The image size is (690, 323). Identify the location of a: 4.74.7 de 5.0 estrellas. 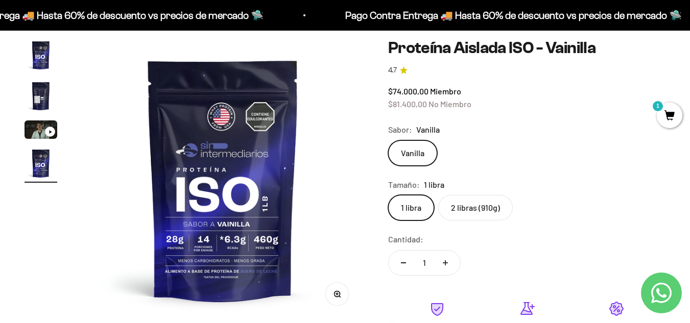
(526, 70).